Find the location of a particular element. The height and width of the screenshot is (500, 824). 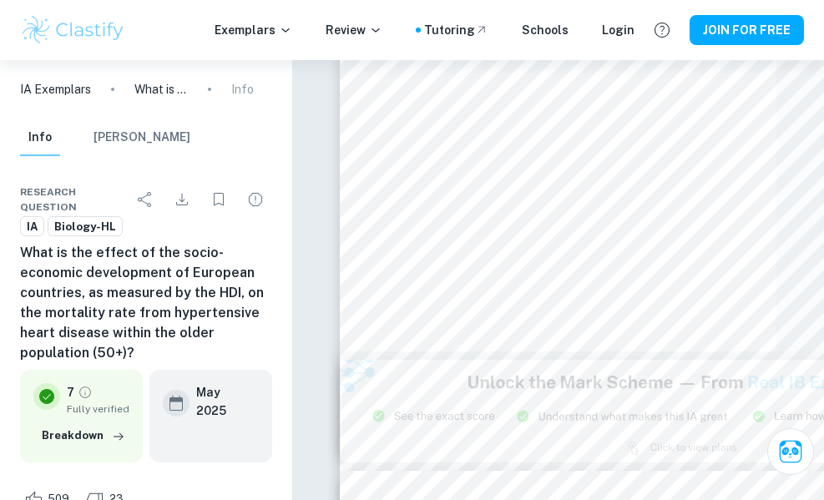

span: IA is located at coordinates (32, 227).